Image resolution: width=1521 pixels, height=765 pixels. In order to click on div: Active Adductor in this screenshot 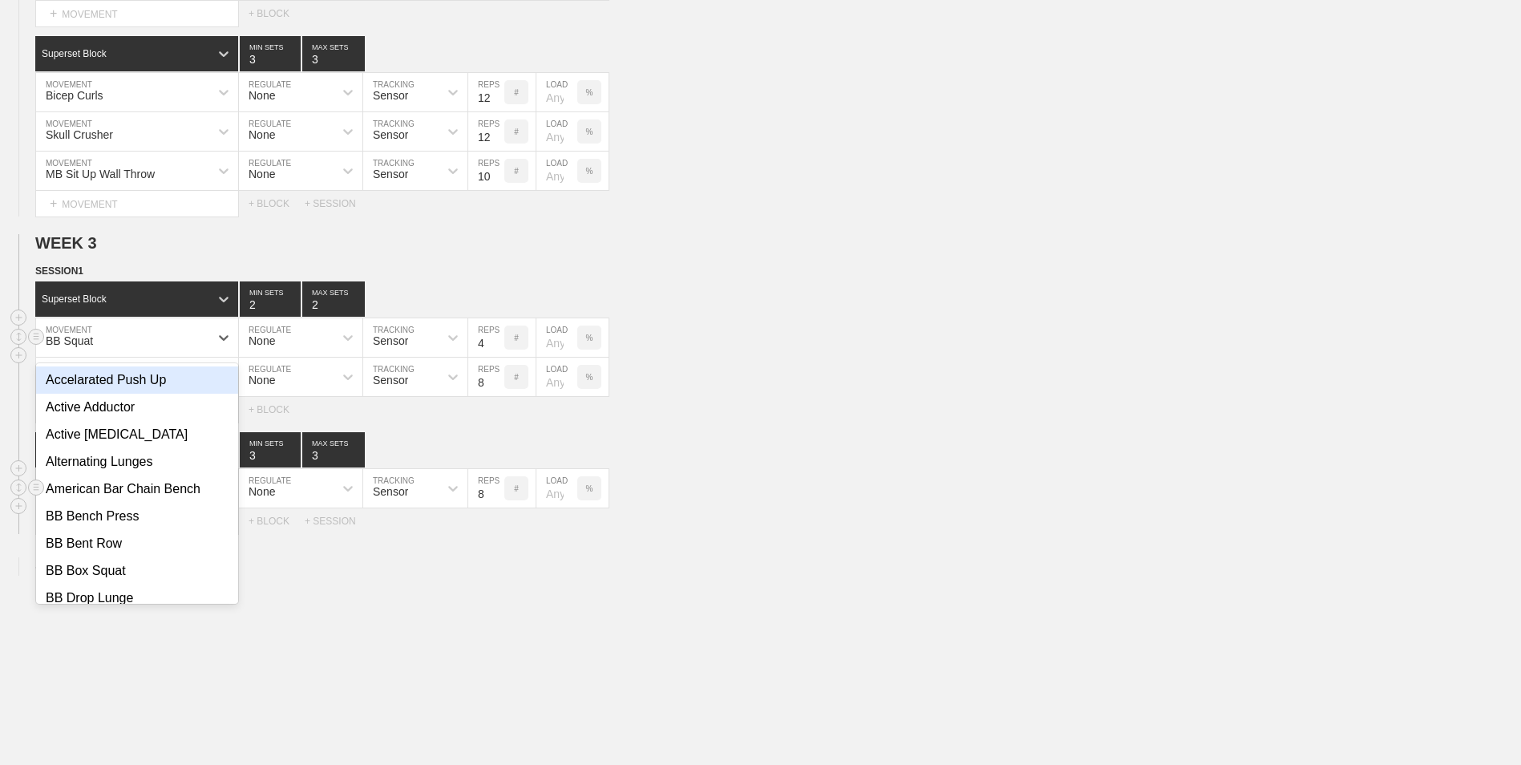, I will do `click(137, 407)`.